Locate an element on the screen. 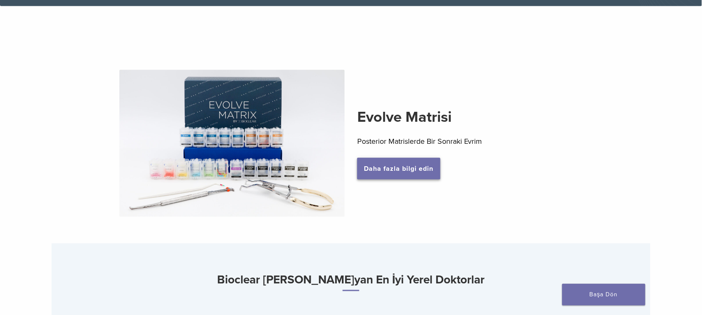 The image size is (702, 315). a: Başa Dön is located at coordinates (604, 295).